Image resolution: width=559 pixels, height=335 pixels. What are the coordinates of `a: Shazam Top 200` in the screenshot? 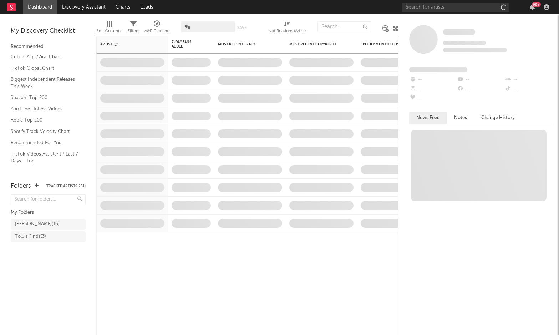 It's located at (45, 97).